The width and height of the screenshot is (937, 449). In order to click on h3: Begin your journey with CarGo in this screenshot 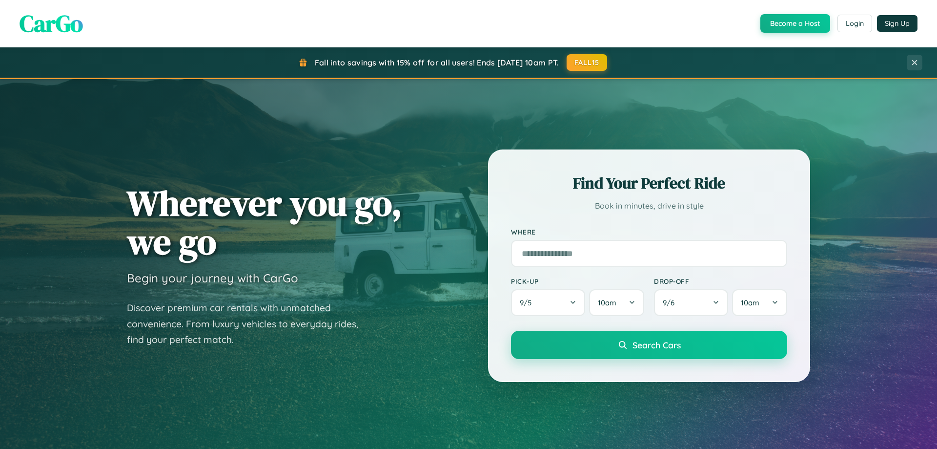, I will do `click(212, 278)`.